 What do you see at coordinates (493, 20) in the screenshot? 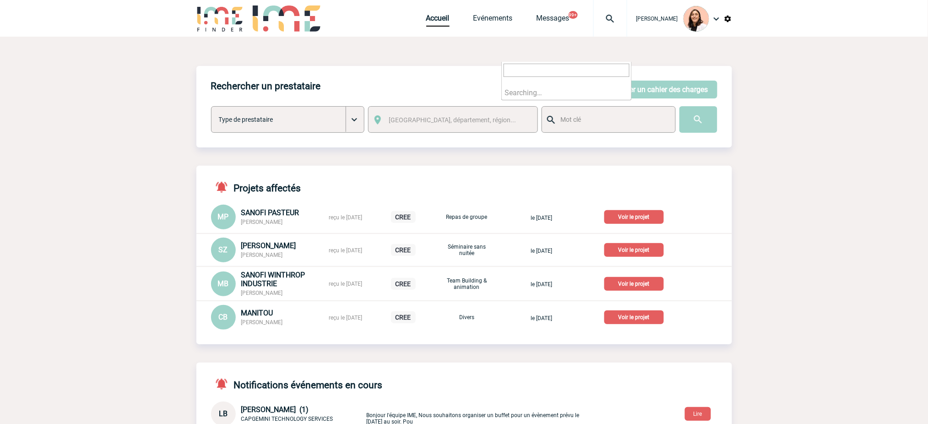
I see `a: Evénements` at bounding box center [493, 20].